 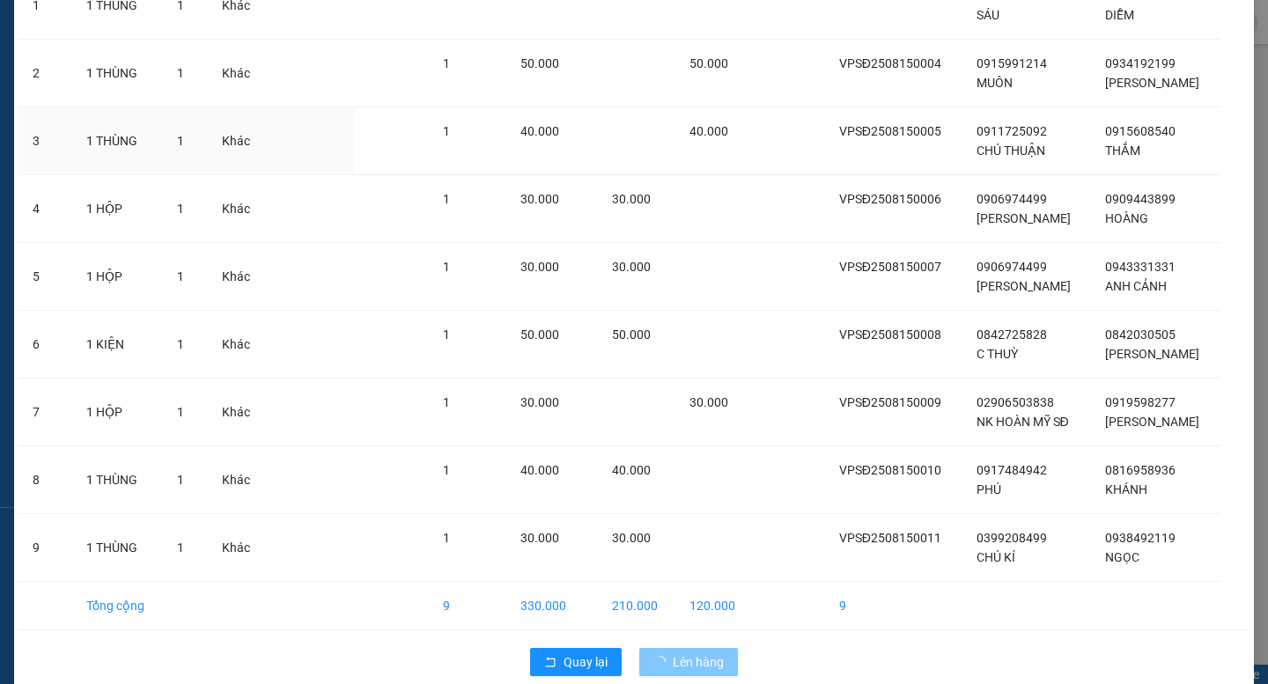 What do you see at coordinates (1023, 422) in the screenshot?
I see `span: NK HOÀN MỸ SĐ` at bounding box center [1023, 422].